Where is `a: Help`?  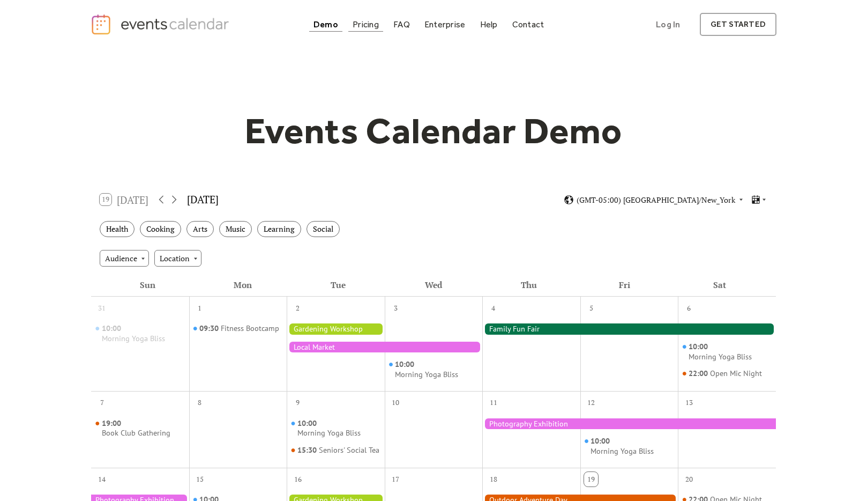 a: Help is located at coordinates (489, 24).